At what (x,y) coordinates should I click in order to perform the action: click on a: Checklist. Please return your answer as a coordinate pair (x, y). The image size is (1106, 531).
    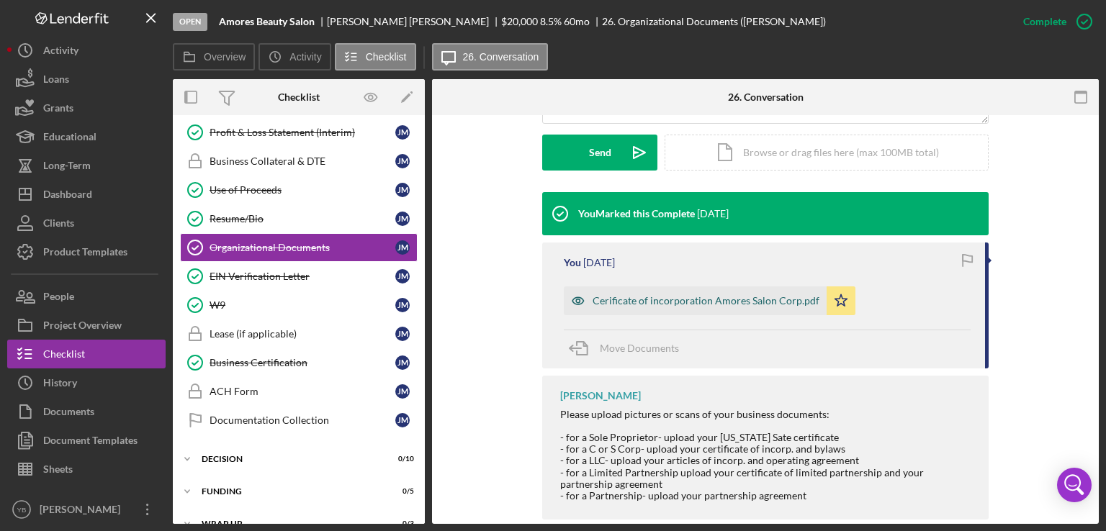
    Looking at the image, I should click on (86, 354).